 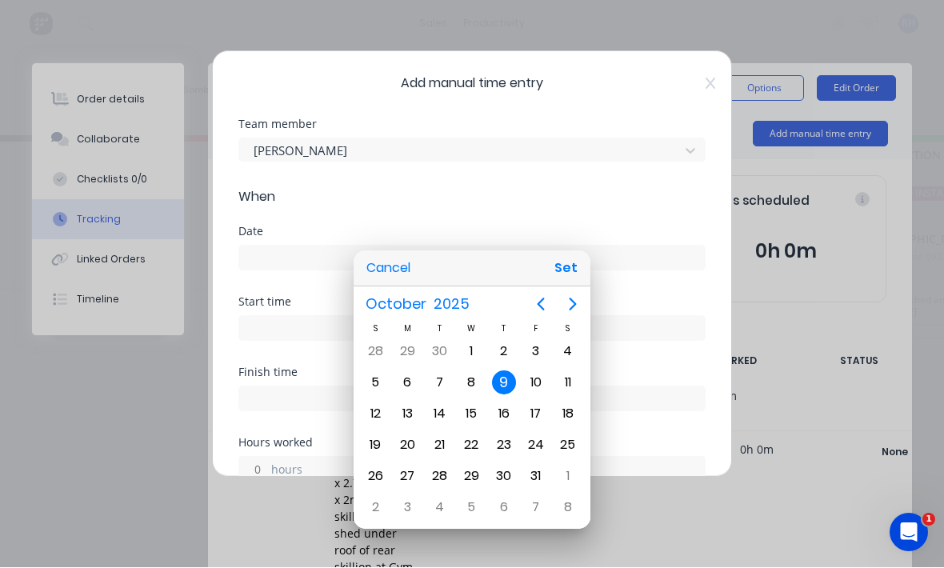 What do you see at coordinates (439, 446) in the screenshot?
I see `div: Tuesday, October 21, 2025` at bounding box center [439, 446].